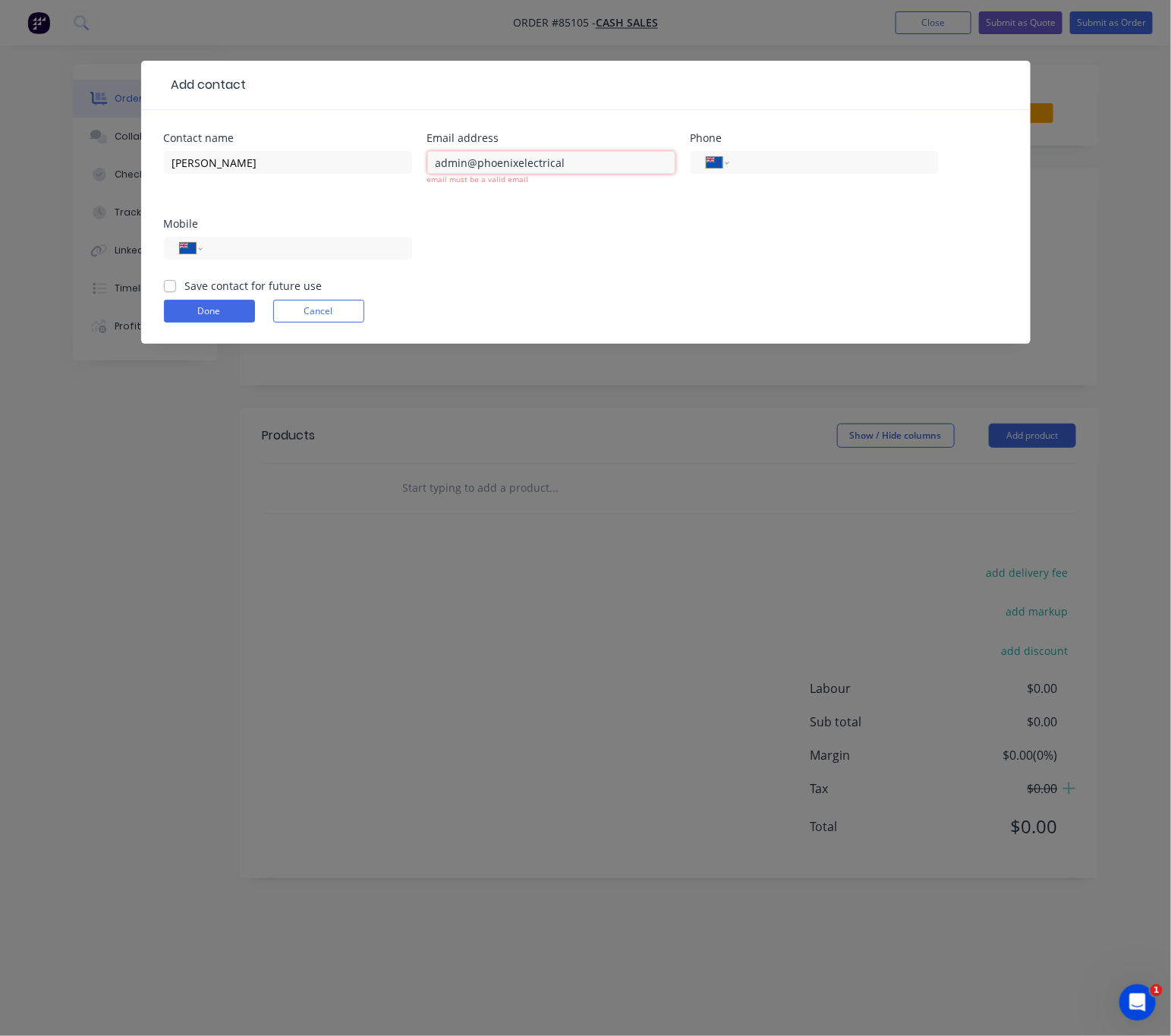 The width and height of the screenshot is (1171, 1036). Describe the element at coordinates (319, 311) in the screenshot. I see `button: Cancel` at that location.